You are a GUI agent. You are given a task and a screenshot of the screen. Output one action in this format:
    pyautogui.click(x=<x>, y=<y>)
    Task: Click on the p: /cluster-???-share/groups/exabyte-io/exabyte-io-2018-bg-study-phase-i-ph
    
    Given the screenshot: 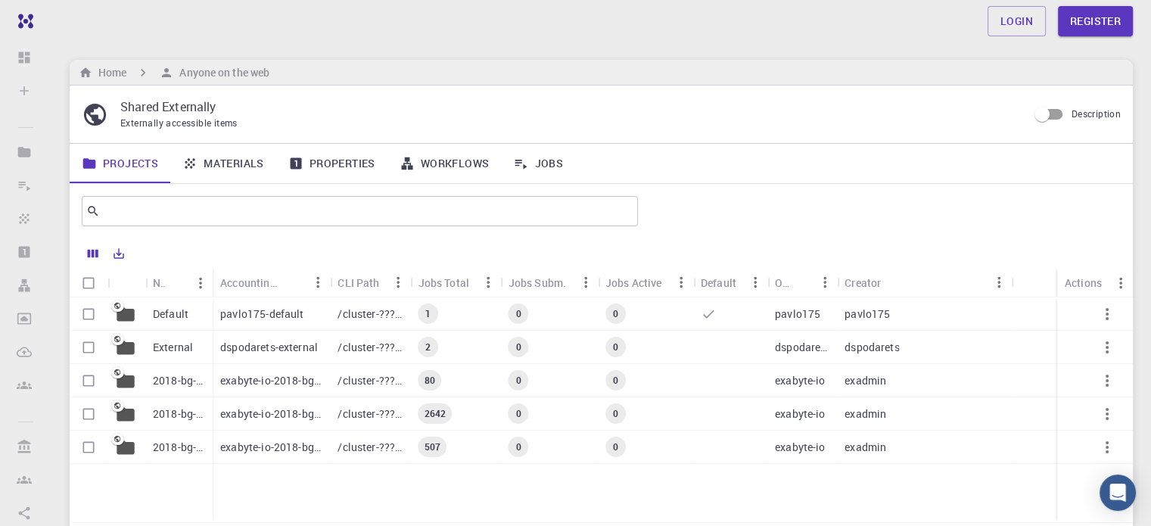 What is the action you would take?
    pyautogui.click(x=370, y=381)
    